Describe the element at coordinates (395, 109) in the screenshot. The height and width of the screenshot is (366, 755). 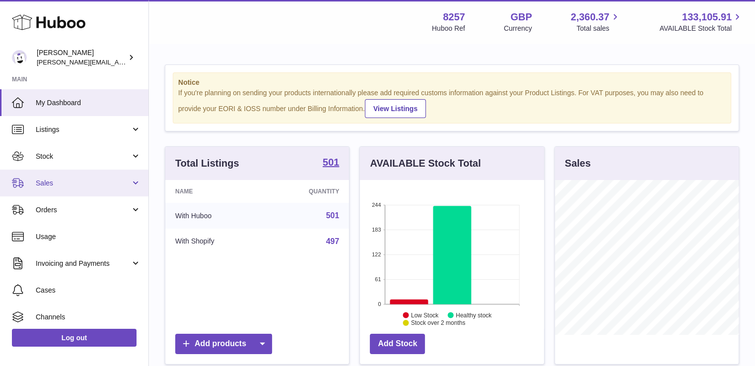
I see `a: View Listings` at that location.